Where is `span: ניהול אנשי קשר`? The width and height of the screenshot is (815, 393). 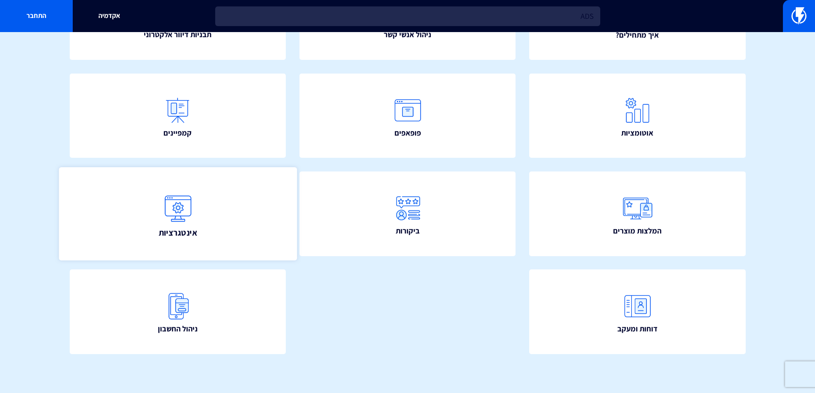
span: ניהול אנשי קשר is located at coordinates (407, 35).